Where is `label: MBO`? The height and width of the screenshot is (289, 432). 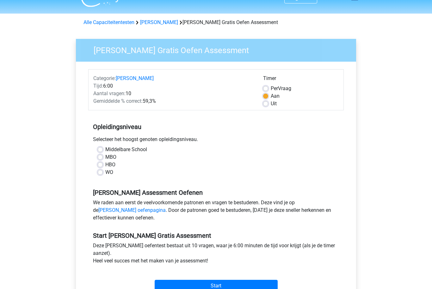
label: MBO is located at coordinates (111, 157).